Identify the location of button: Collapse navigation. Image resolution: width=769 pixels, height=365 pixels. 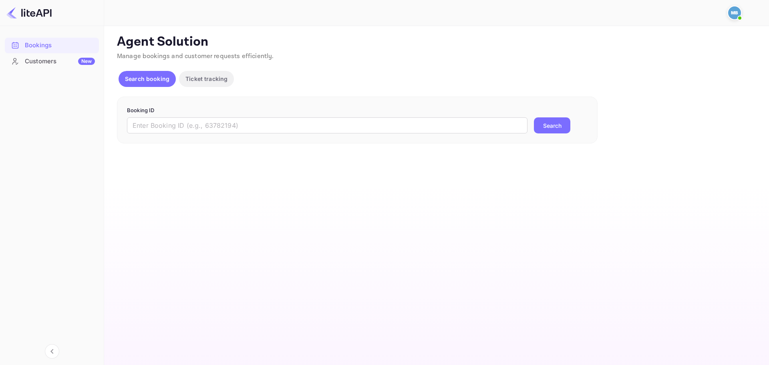
(52, 351).